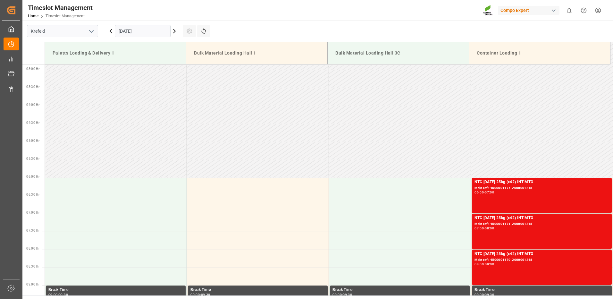 This screenshot has width=613, height=299. I want to click on span: 03:00 Hr, so click(33, 69).